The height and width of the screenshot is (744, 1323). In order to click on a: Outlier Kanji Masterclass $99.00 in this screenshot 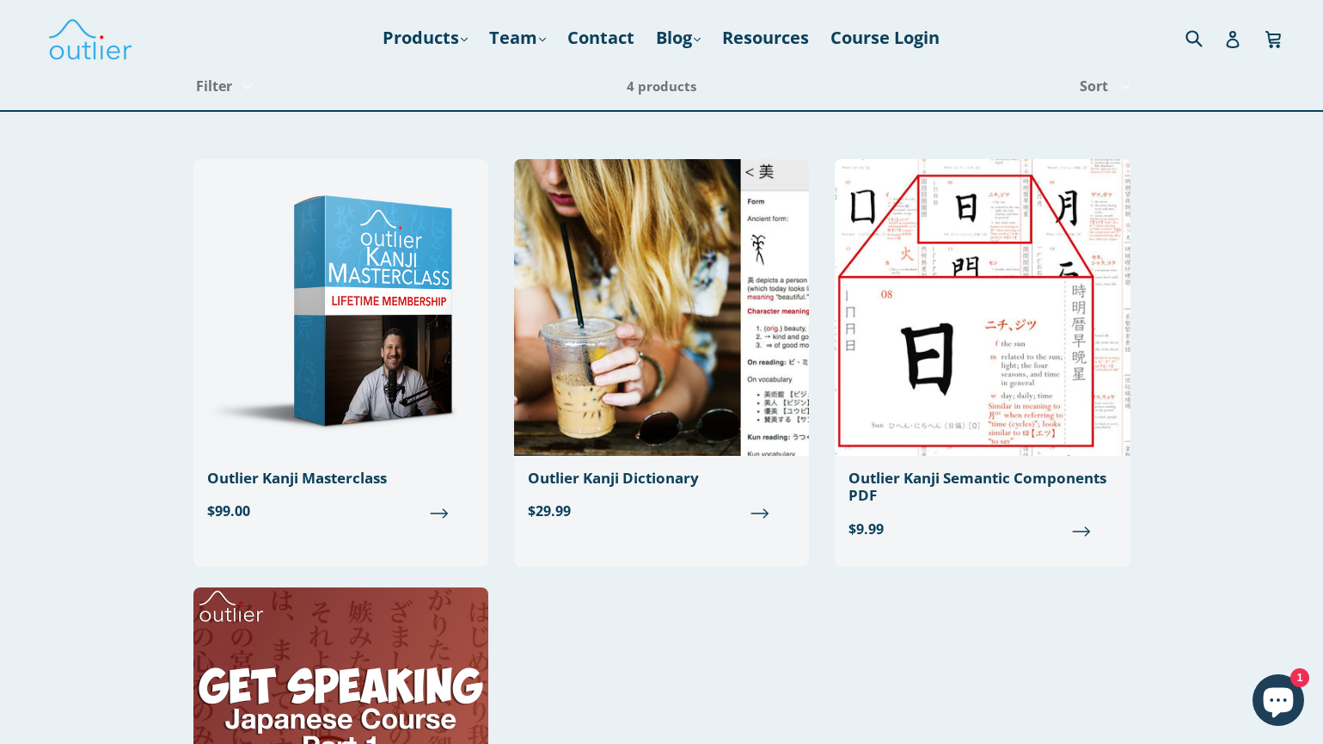, I will do `click(341, 347)`.